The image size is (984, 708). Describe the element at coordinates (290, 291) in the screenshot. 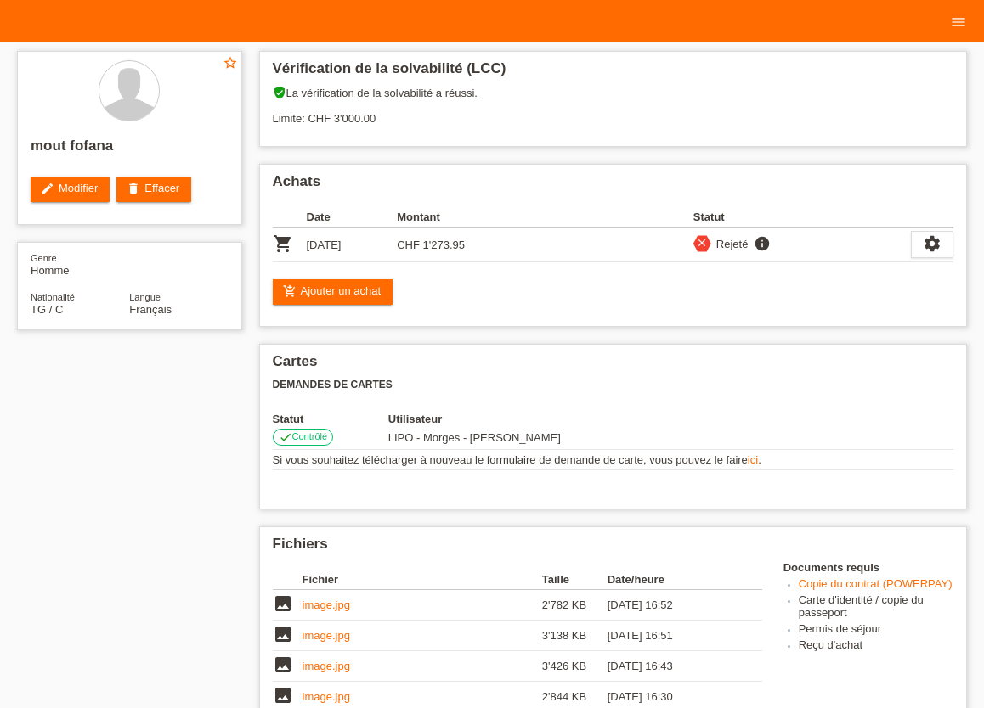

I see `i: add_shopping_cart` at that location.